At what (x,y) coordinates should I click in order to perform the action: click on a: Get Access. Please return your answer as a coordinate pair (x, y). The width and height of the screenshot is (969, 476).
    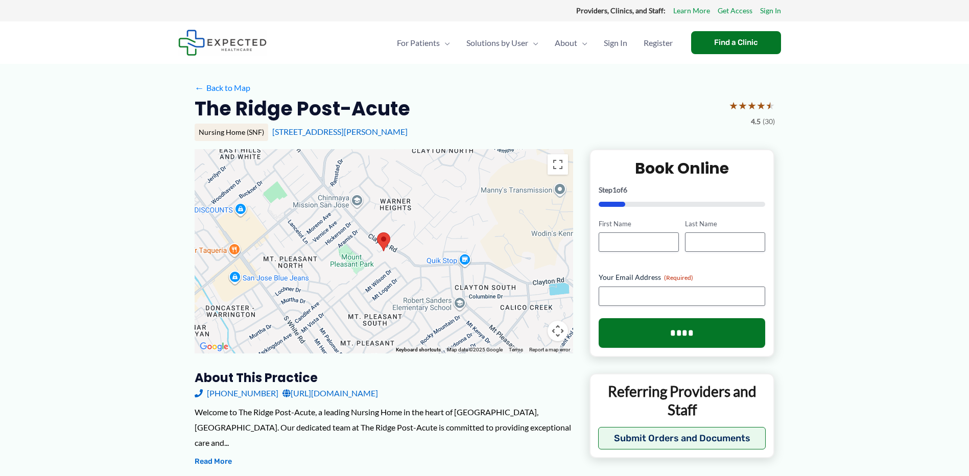
    Looking at the image, I should click on (735, 11).